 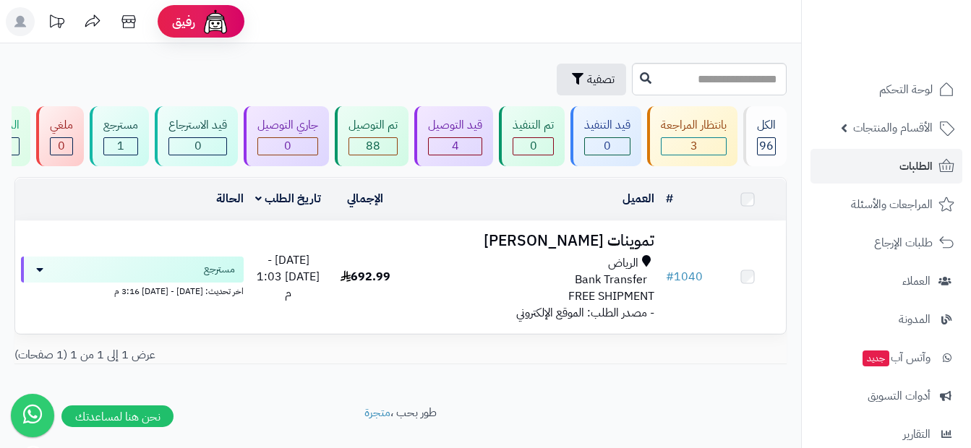 What do you see at coordinates (765, 136) in the screenshot?
I see `a: الكل96` at bounding box center [765, 136].